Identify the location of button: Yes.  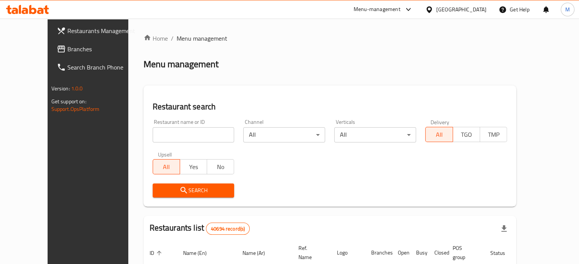
(193, 167).